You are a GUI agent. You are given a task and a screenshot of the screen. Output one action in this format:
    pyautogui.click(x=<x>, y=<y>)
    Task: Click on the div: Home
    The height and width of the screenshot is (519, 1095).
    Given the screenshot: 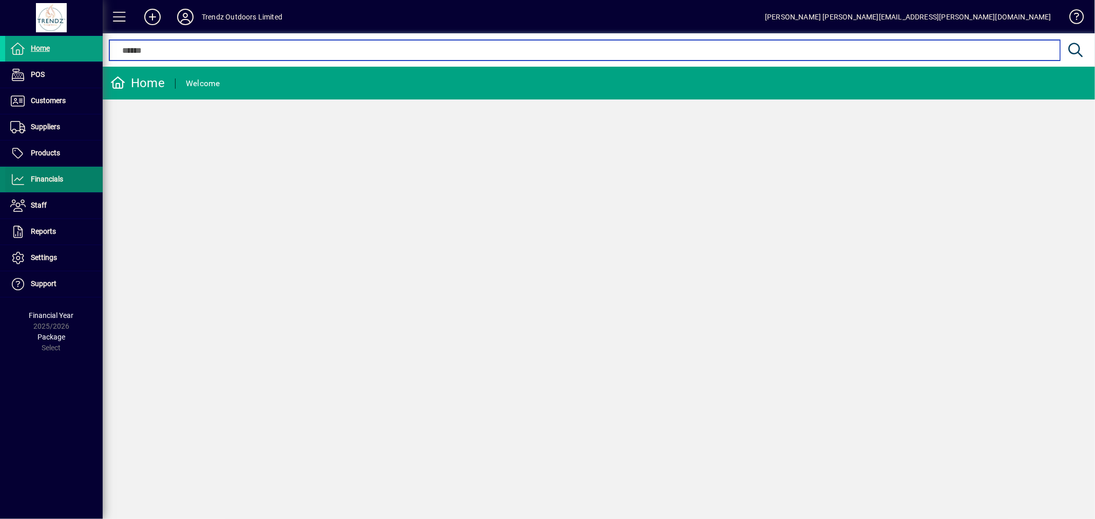 What is the action you would take?
    pyautogui.click(x=138, y=83)
    